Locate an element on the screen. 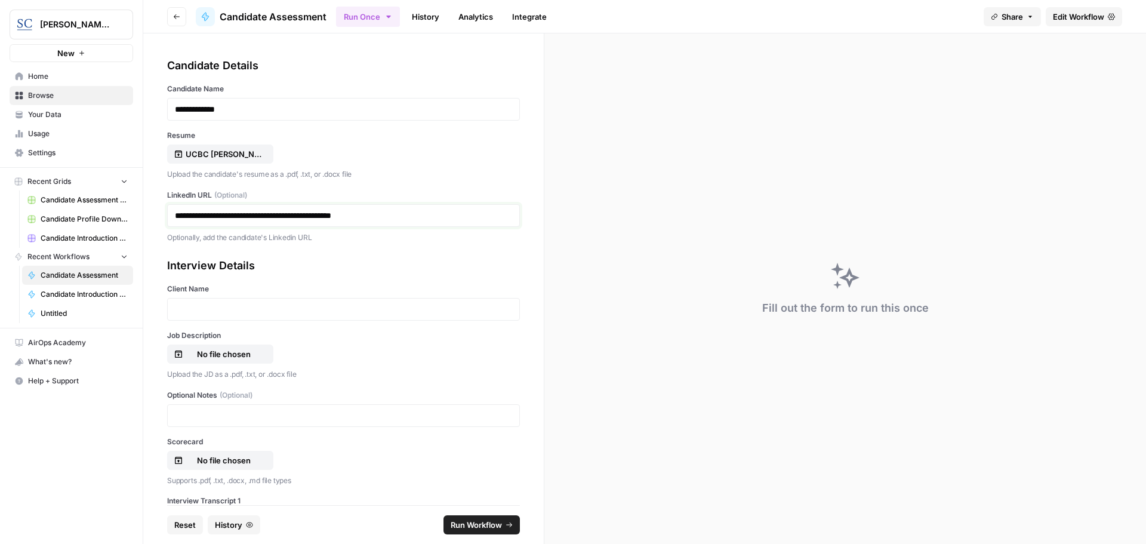 The height and width of the screenshot is (544, 1146). a: Home is located at coordinates (71, 76).